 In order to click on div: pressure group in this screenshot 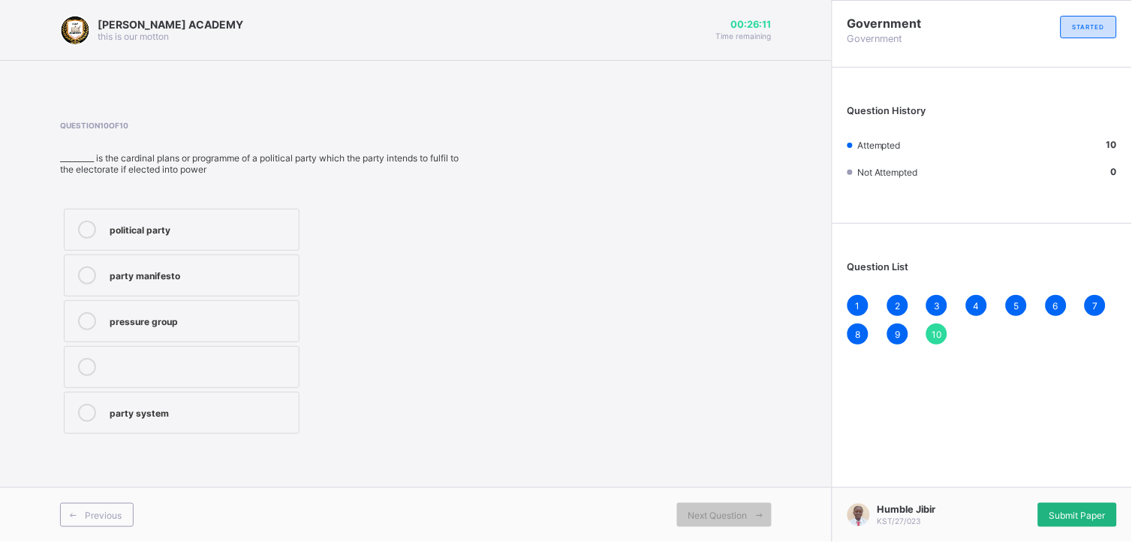, I will do `click(200, 320)`.